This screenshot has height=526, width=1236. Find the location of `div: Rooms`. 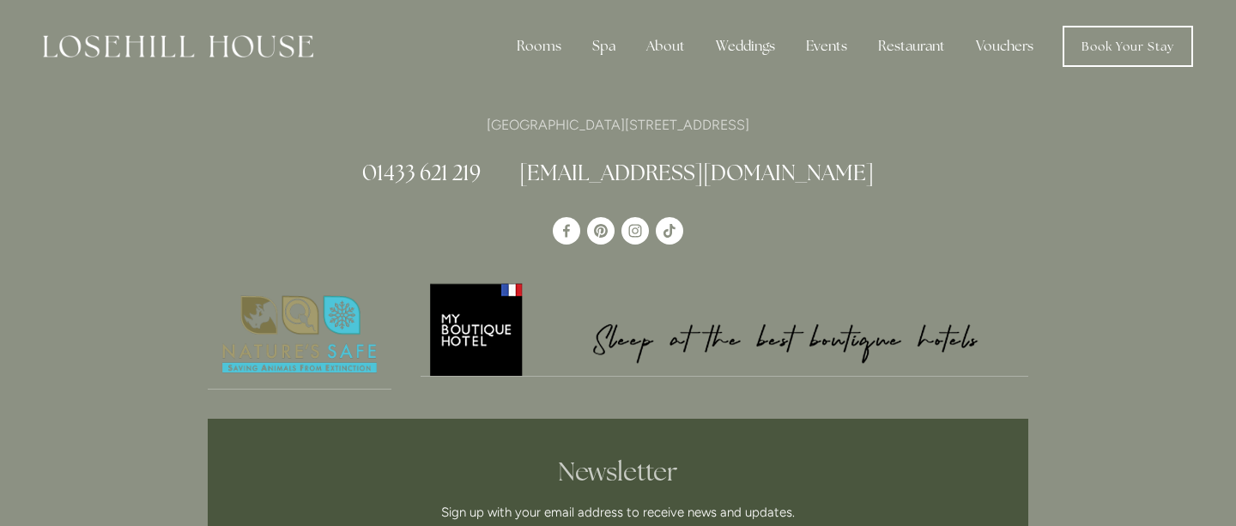

div: Rooms is located at coordinates (539, 46).